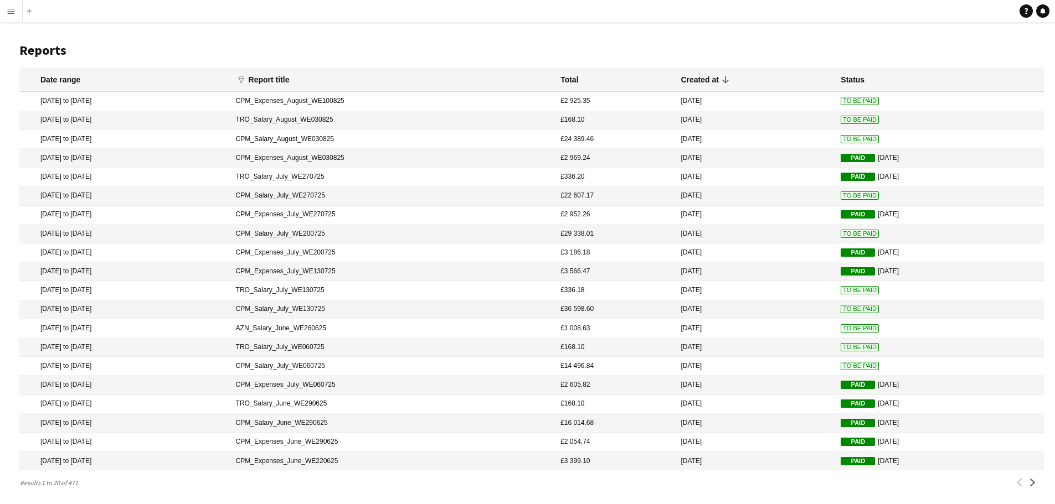  I want to click on mat-cell: AZN_Salary_June_WE260625, so click(392, 329).